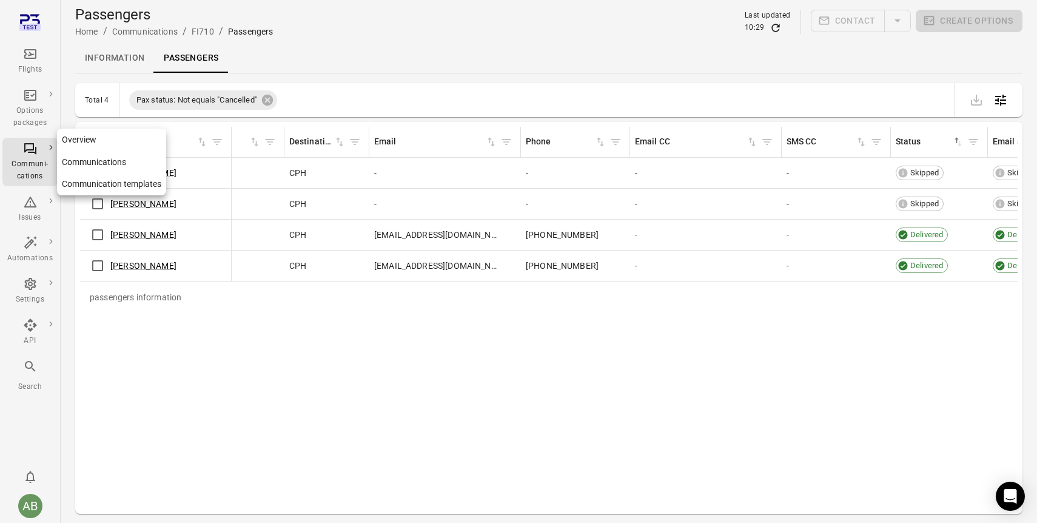 The height and width of the screenshot is (523, 1037). What do you see at coordinates (560, 142) in the screenshot?
I see `div: Phone` at bounding box center [560, 142].